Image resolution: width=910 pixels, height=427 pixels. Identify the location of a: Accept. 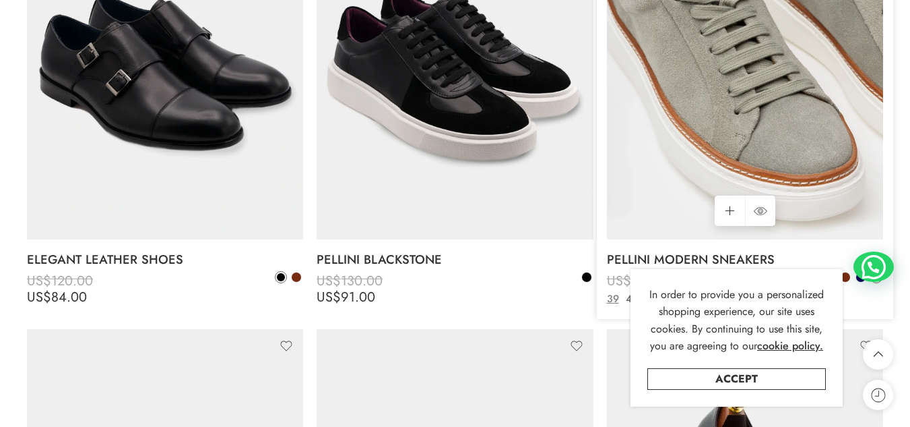
(737, 379).